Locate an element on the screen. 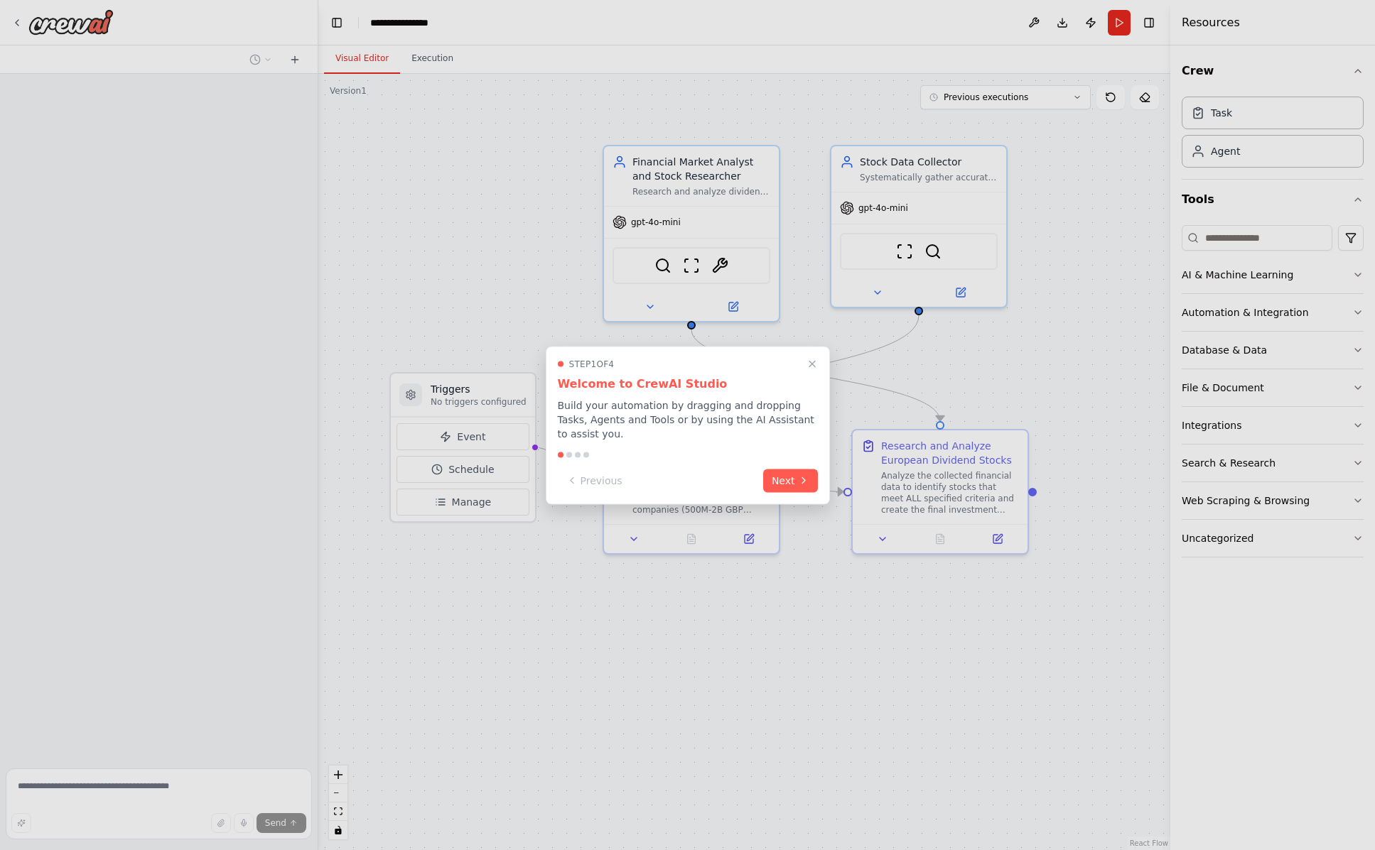  button: Previous is located at coordinates (594, 480).